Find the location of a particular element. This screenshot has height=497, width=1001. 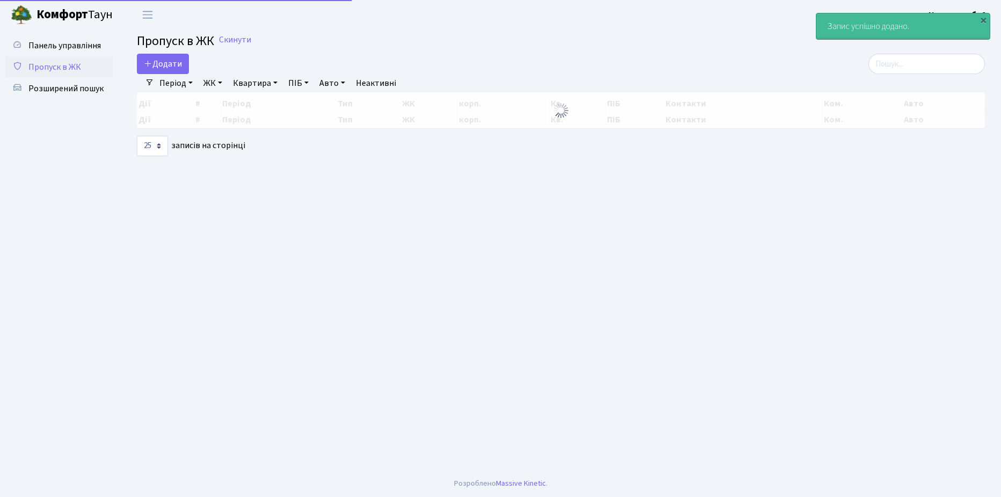

a: Консьєрж б. 4. is located at coordinates (958, 15).